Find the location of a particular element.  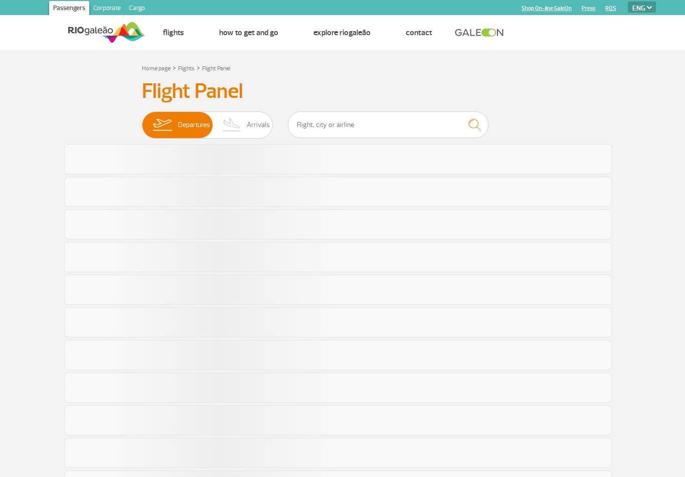

img: slider-embarque is located at coordinates (162, 125).